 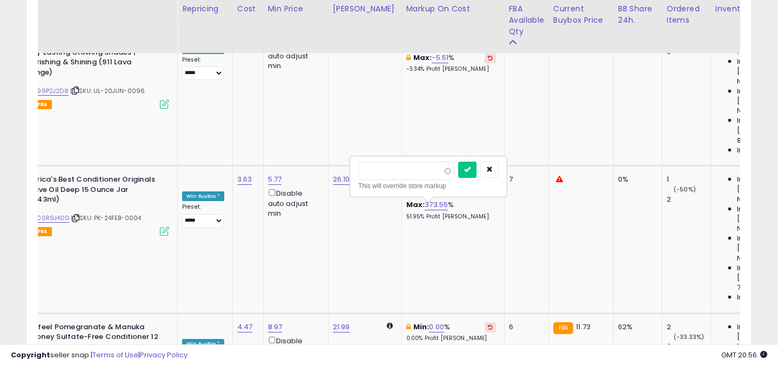 What do you see at coordinates (526, 20) in the screenshot?
I see `div: FBA Available Qty` at bounding box center [526, 20].